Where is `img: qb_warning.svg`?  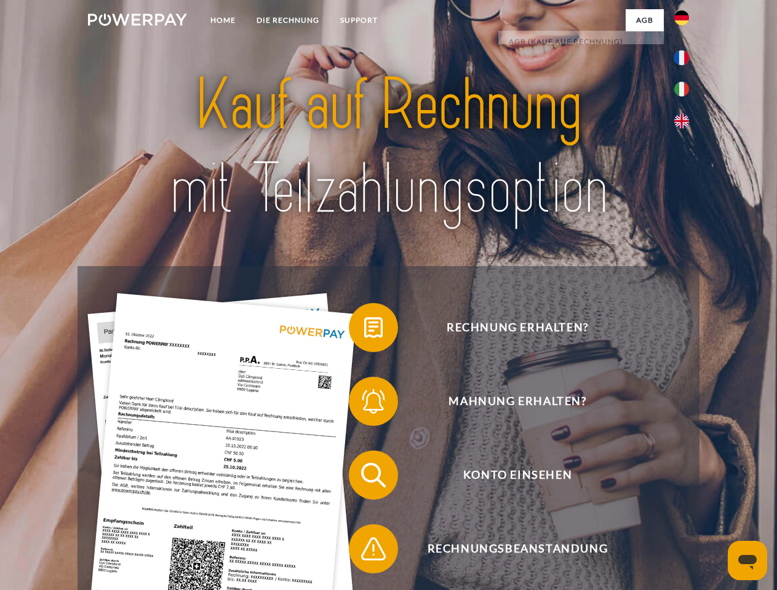 img: qb_warning.svg is located at coordinates (373, 549).